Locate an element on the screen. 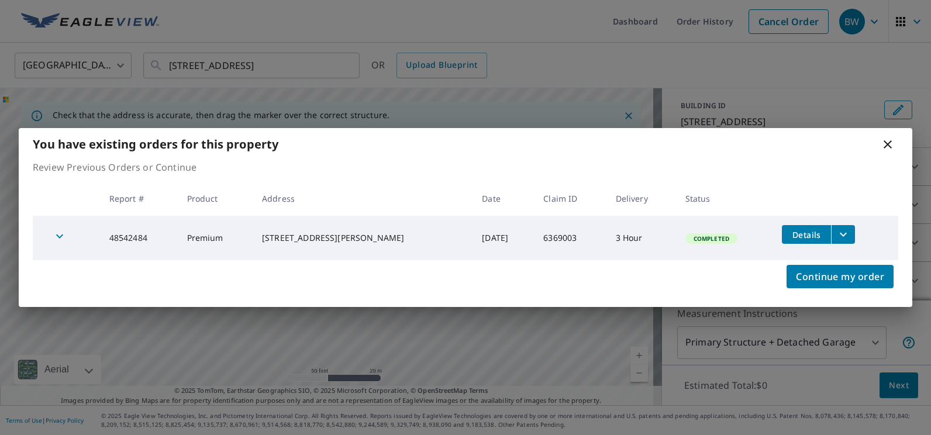  button: detailsBtn-48542484 is located at coordinates (806, 234).